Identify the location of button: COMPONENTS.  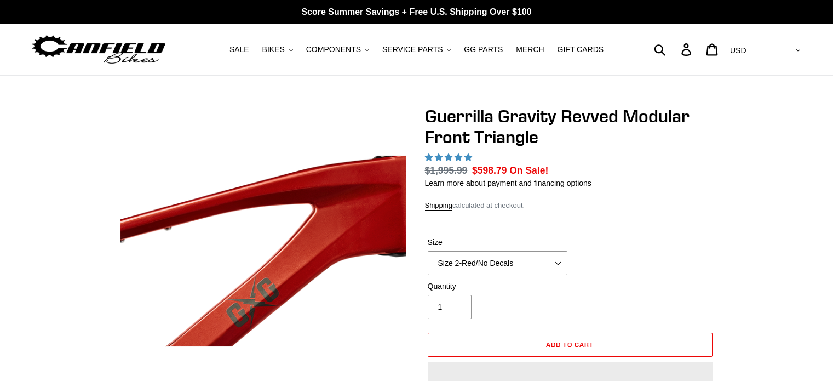
(337, 49).